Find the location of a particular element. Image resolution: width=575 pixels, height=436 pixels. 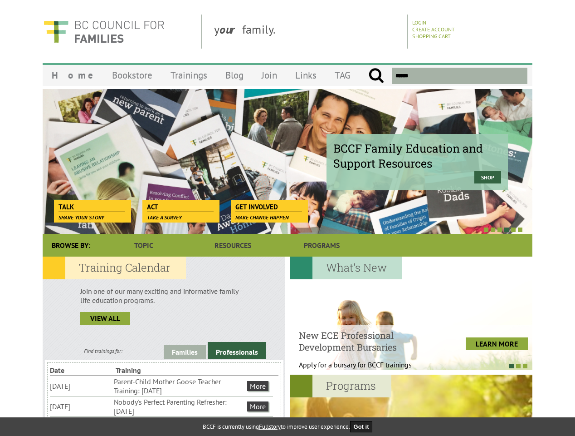

span: Act is located at coordinates (180, 207).